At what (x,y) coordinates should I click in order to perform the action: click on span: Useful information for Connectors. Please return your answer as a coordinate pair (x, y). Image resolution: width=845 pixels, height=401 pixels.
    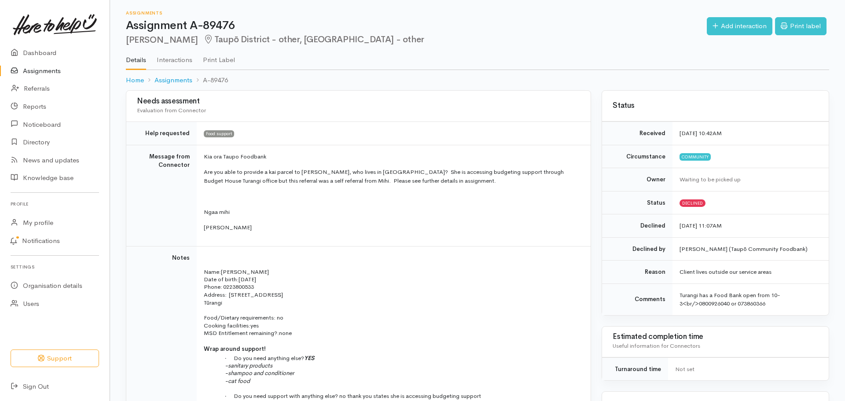
    Looking at the image, I should click on (656, 346).